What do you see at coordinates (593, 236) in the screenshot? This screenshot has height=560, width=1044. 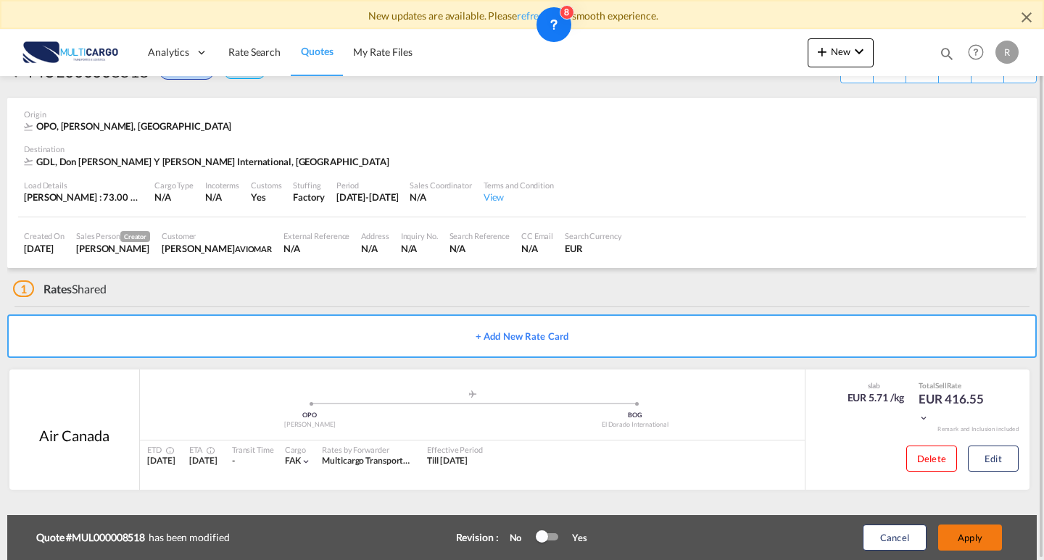 I see `div: Search Currency` at bounding box center [593, 236].